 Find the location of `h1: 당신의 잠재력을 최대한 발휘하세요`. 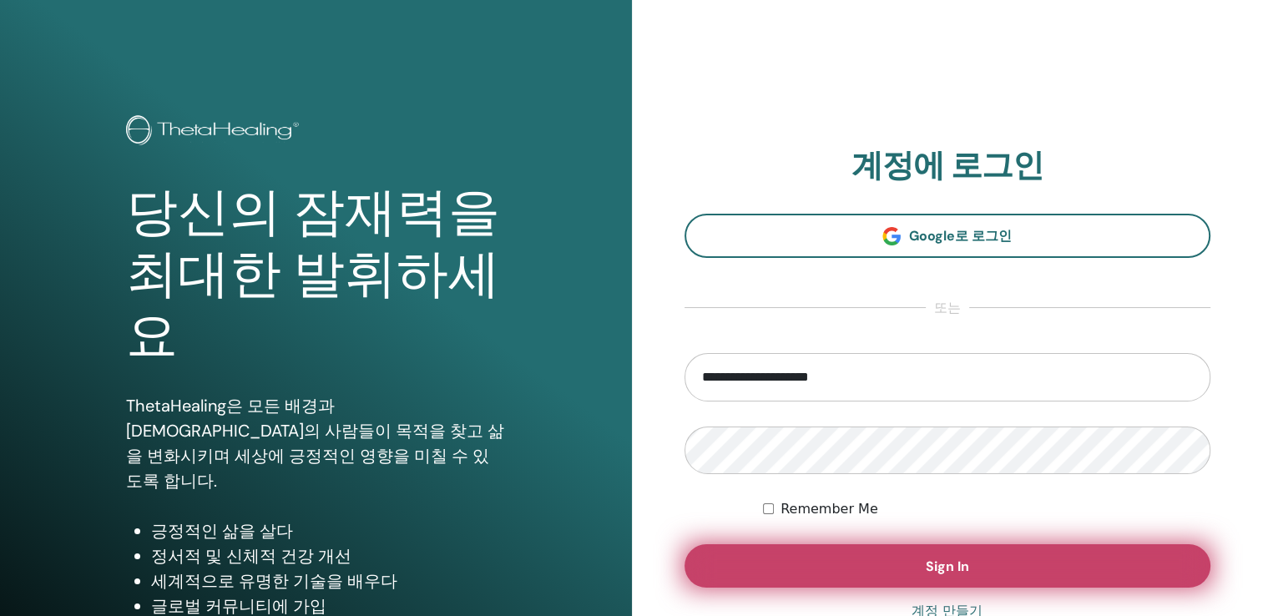

h1: 당신의 잠재력을 최대한 발휘하세요 is located at coordinates (316, 275).